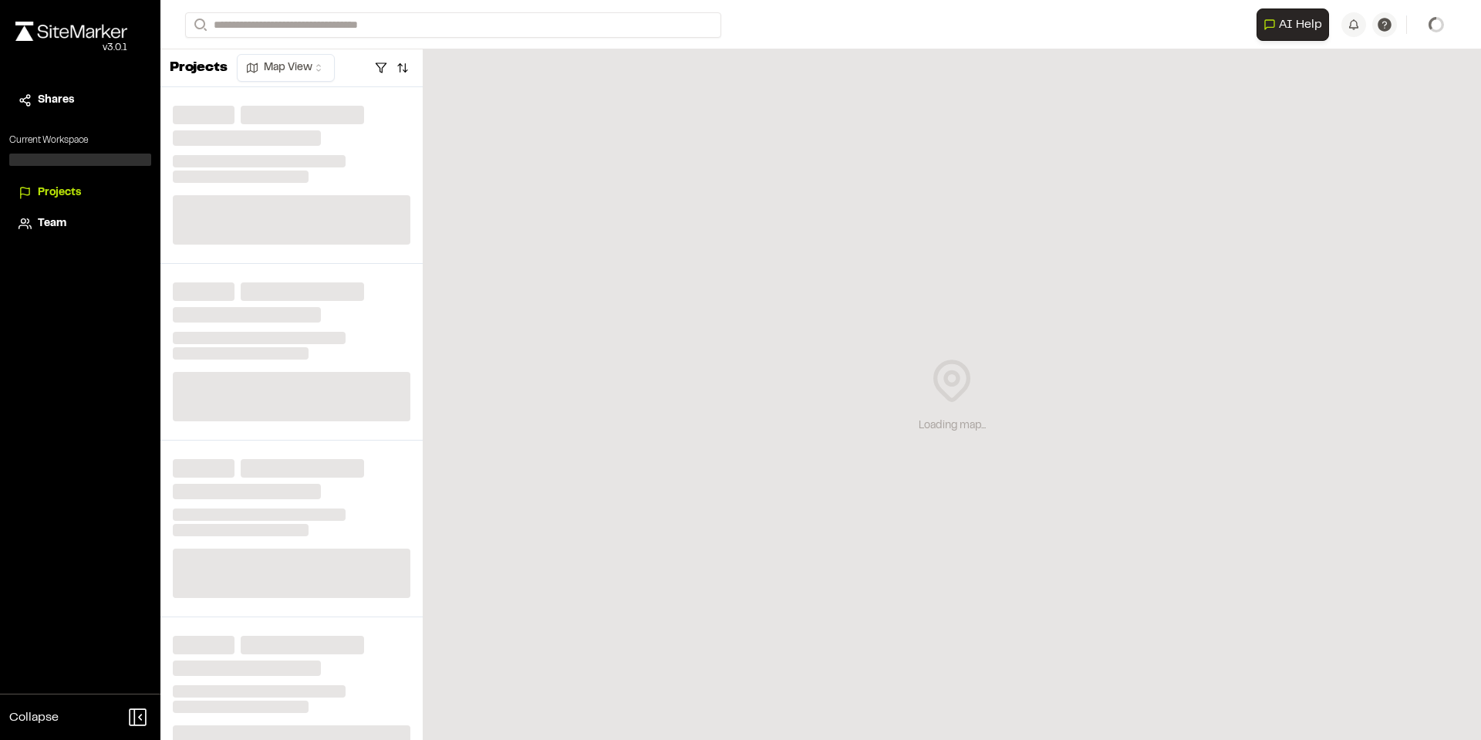  Describe the element at coordinates (80, 140) in the screenshot. I see `p: Current Workspace` at that location.